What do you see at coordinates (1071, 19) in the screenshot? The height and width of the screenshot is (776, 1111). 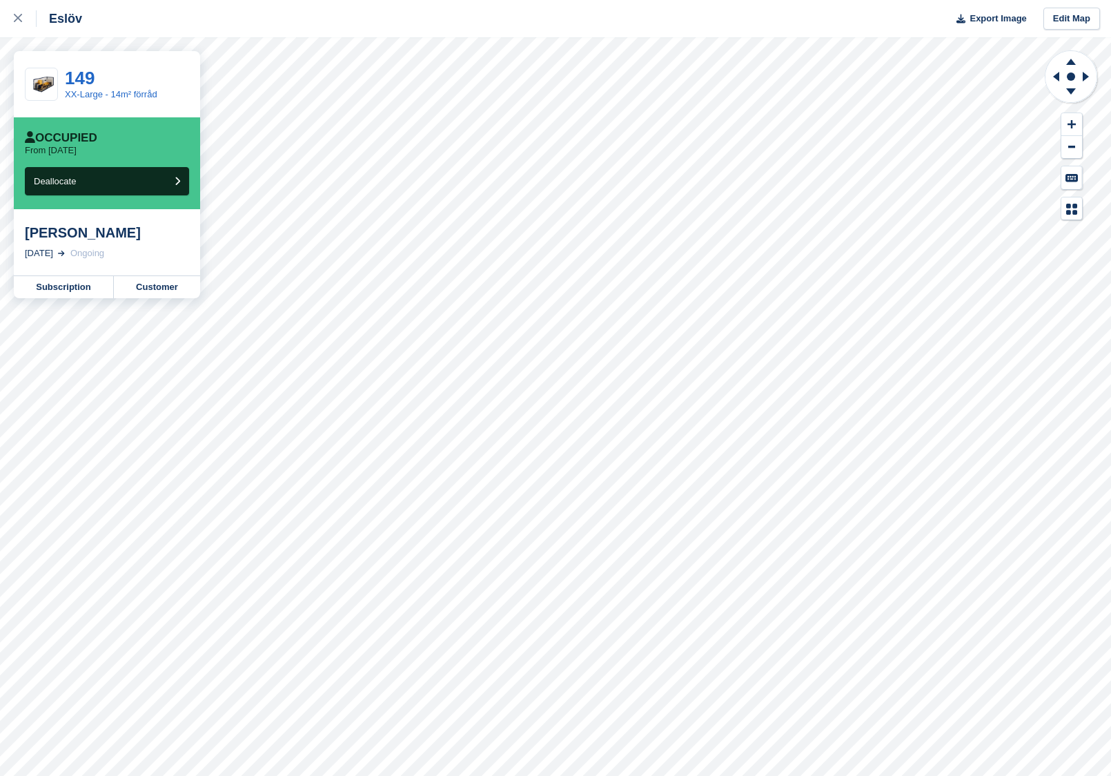 I see `a: Edit Map` at bounding box center [1071, 19].